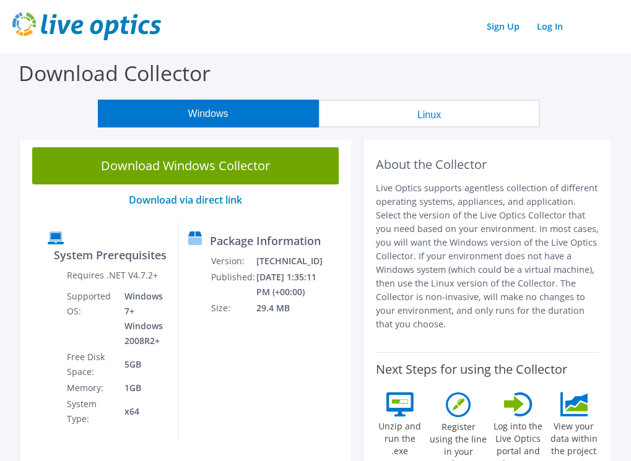  What do you see at coordinates (550, 26) in the screenshot?
I see `a: Log In` at bounding box center [550, 26].